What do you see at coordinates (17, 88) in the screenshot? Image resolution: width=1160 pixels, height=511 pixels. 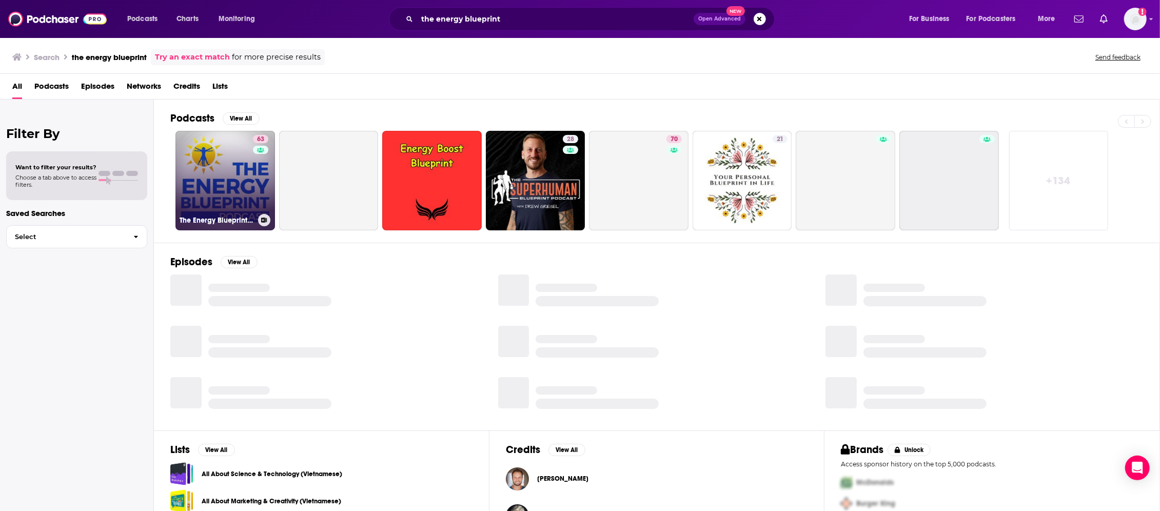 I see `a: All` at bounding box center [17, 88].